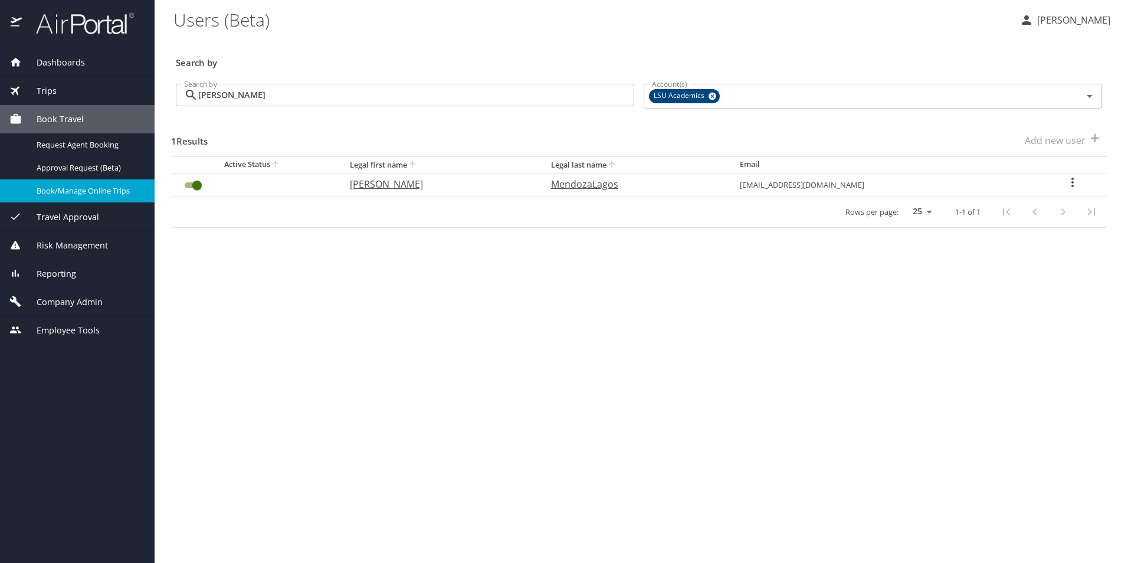 The width and height of the screenshot is (1128, 563). What do you see at coordinates (680, 96) in the screenshot?
I see `span: LSU Academics` at bounding box center [680, 96].